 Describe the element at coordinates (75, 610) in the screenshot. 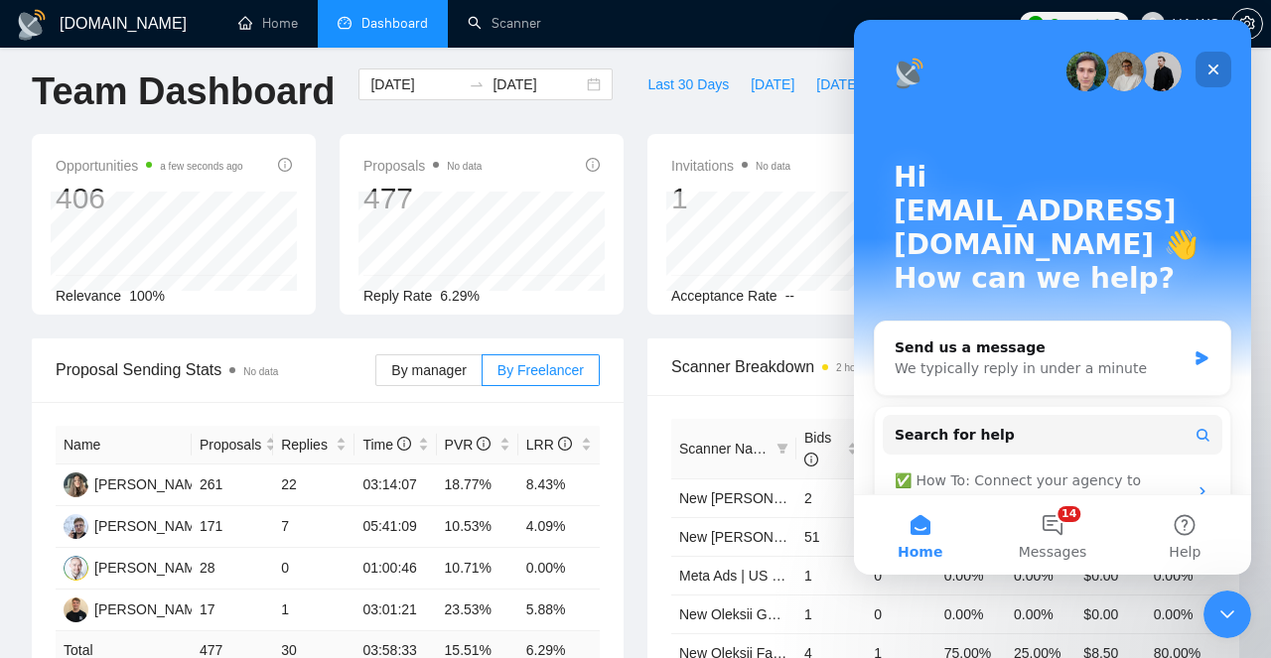

I see `img: AP` at that location.